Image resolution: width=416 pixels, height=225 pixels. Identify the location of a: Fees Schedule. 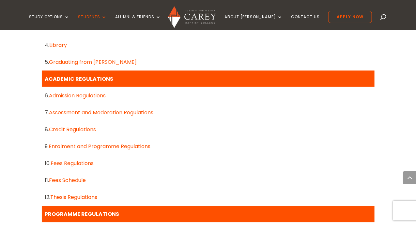
(68, 181).